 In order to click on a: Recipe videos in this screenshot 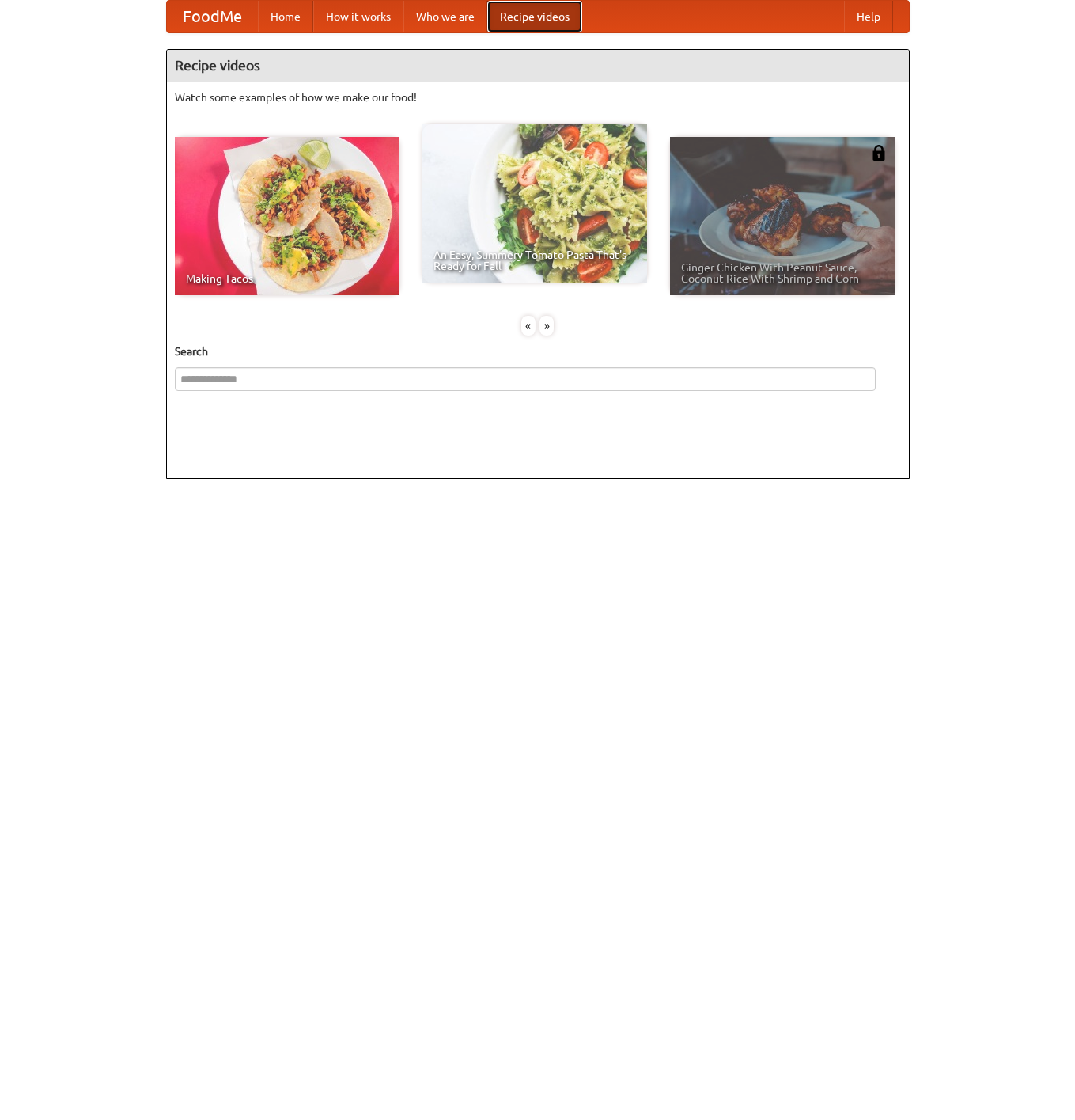, I will do `click(535, 16)`.